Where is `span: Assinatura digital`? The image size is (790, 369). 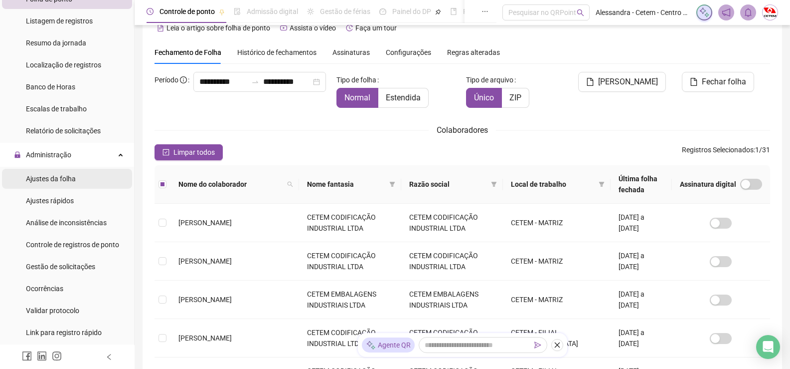 span: Assinatura digital is located at coordinates (708, 184).